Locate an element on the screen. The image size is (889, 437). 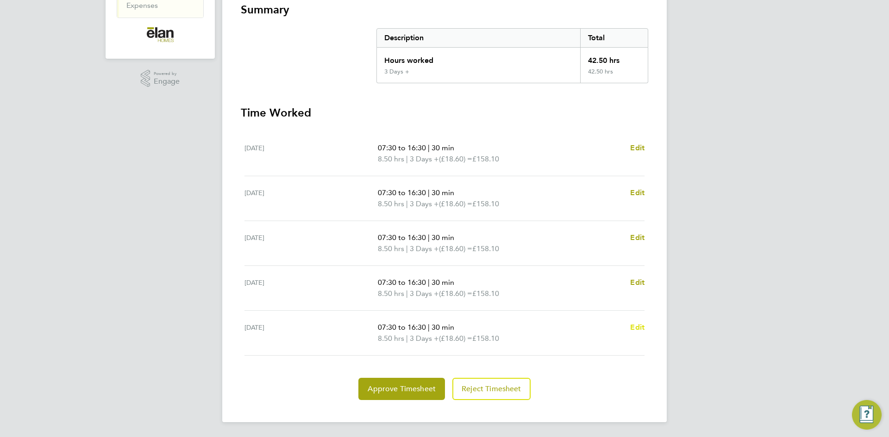
div: Hours worked is located at coordinates (478, 58).